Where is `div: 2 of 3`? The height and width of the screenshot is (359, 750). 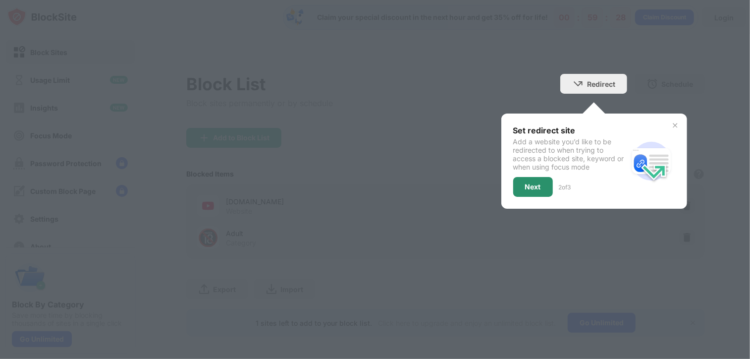
div: 2 of 3 is located at coordinates (565, 187).